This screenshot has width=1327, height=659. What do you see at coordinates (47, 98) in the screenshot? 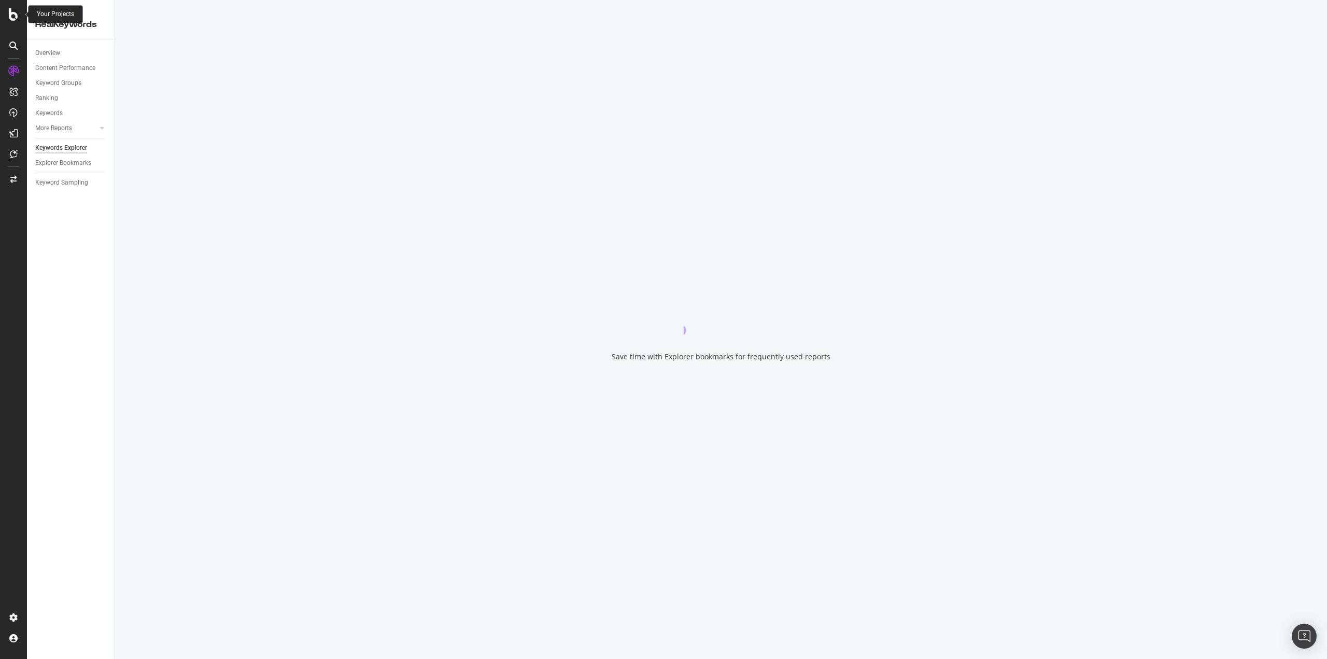
I see `div: Ranking` at bounding box center [47, 98].